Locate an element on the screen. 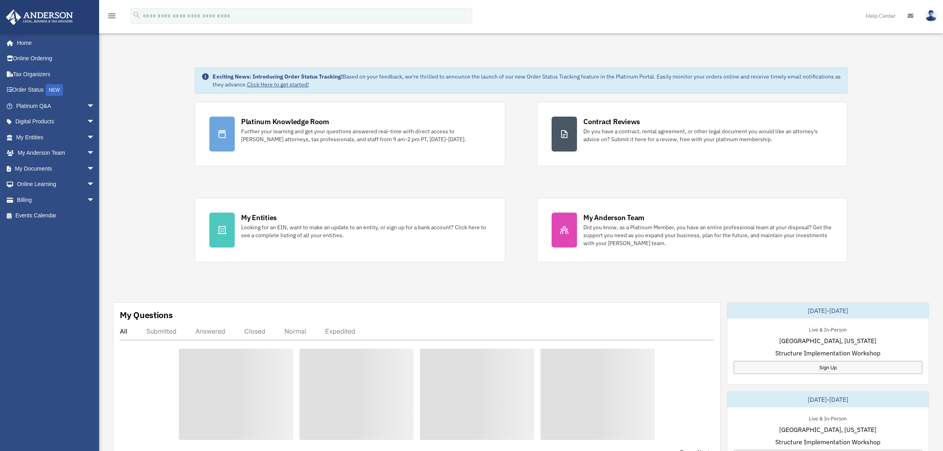 The image size is (943, 451). div: Normal is located at coordinates (295, 331).